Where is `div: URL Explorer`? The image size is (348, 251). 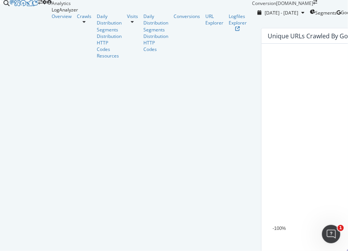
div: URL Explorer is located at coordinates (214, 20).